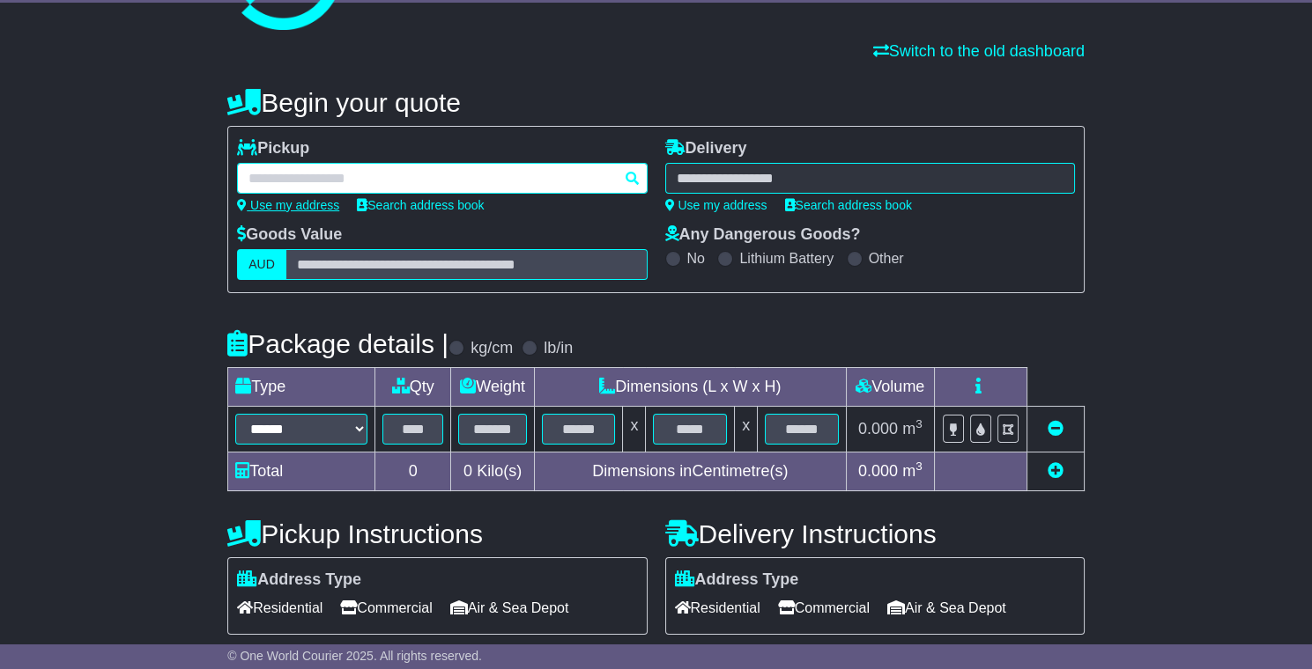  I want to click on td: Type, so click(301, 388).